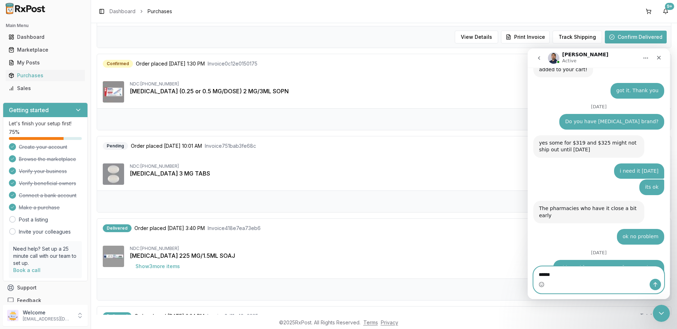 This screenshot has width=677, height=329. Describe the element at coordinates (124, 139) in the screenshot. I see `div: its ok` at that location.